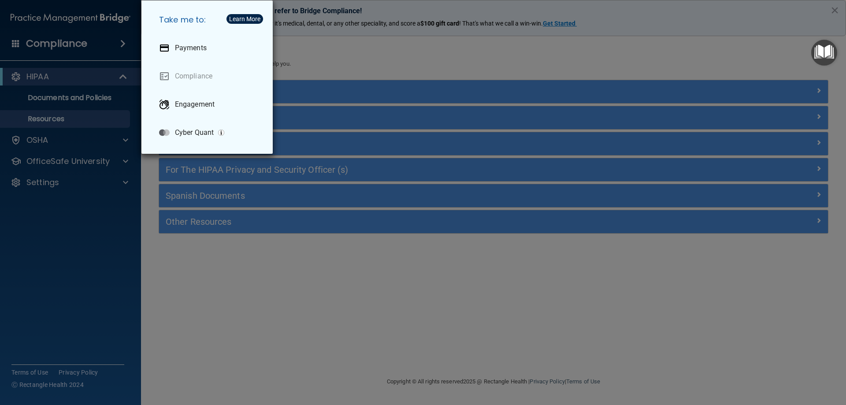  What do you see at coordinates (209, 133) in the screenshot?
I see `a: Cyber Quant` at bounding box center [209, 133].